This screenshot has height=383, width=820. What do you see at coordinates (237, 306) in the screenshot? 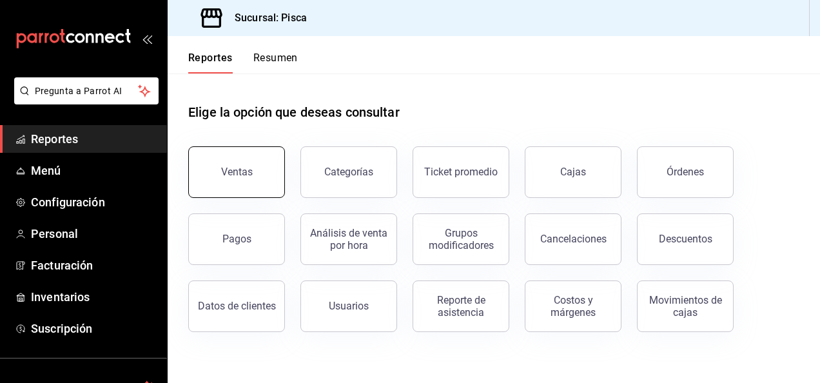
I see `button: Datos de clientes` at bounding box center [237, 306].